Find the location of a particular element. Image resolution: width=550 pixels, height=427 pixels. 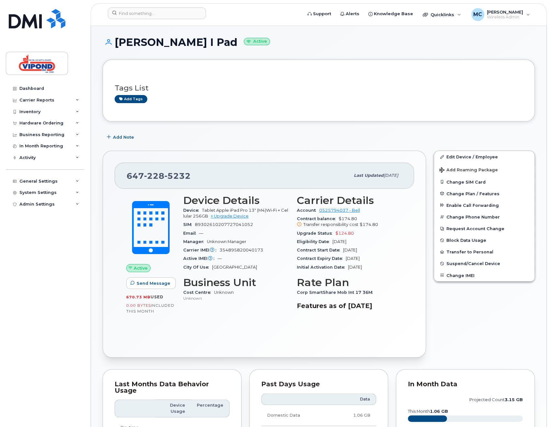

button: Change Phone Number is located at coordinates (484, 217).